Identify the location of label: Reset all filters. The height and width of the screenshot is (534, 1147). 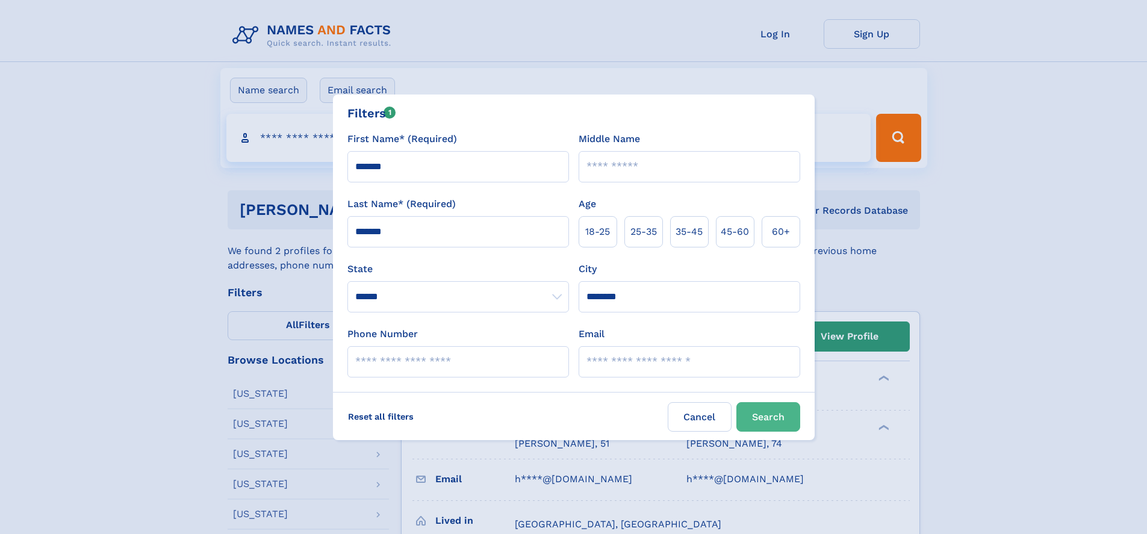
(381, 417).